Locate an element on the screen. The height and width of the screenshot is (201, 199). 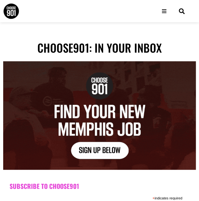
div: Open/Close Menu is located at coordinates (164, 11).